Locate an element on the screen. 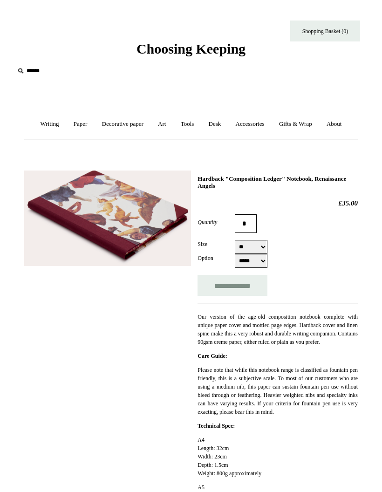 This screenshot has height=492, width=382. p: Our version of the age-old composition notebook complete with unique paper cover and mottled page... is located at coordinates (278, 329).